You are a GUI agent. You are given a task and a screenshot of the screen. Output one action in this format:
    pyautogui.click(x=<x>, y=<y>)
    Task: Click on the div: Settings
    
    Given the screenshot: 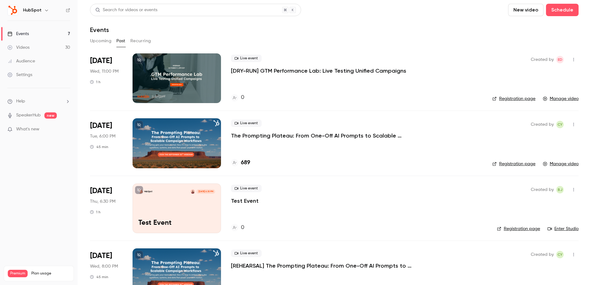 What is the action you would take?
    pyautogui.click(x=20, y=75)
    